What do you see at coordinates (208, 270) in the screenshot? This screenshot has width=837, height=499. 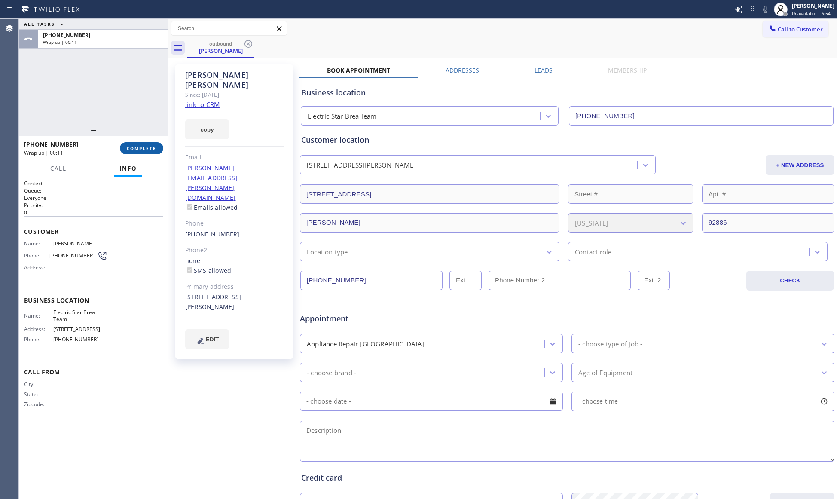 I see `label: SMS allowed` at bounding box center [208, 270].